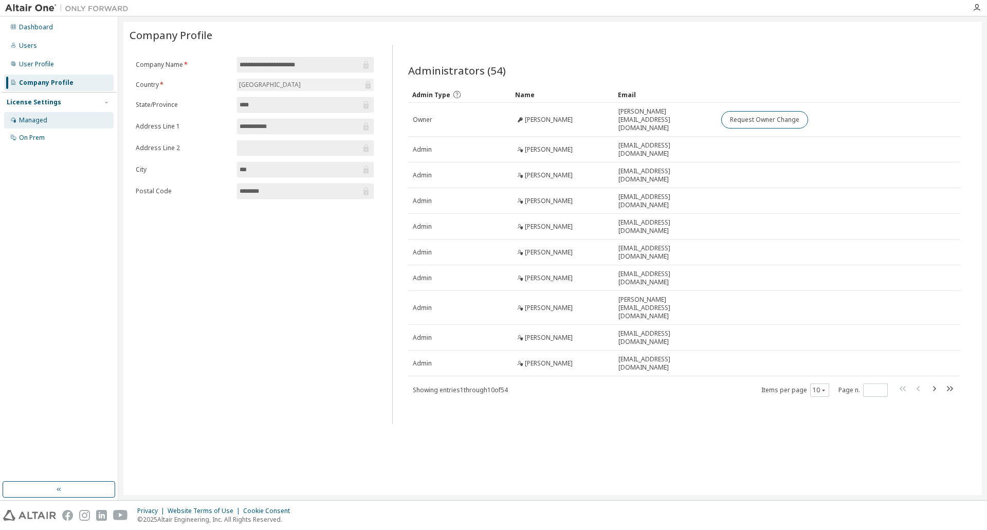  Describe the element at coordinates (183, 148) in the screenshot. I see `label: Address Line 2` at that location.